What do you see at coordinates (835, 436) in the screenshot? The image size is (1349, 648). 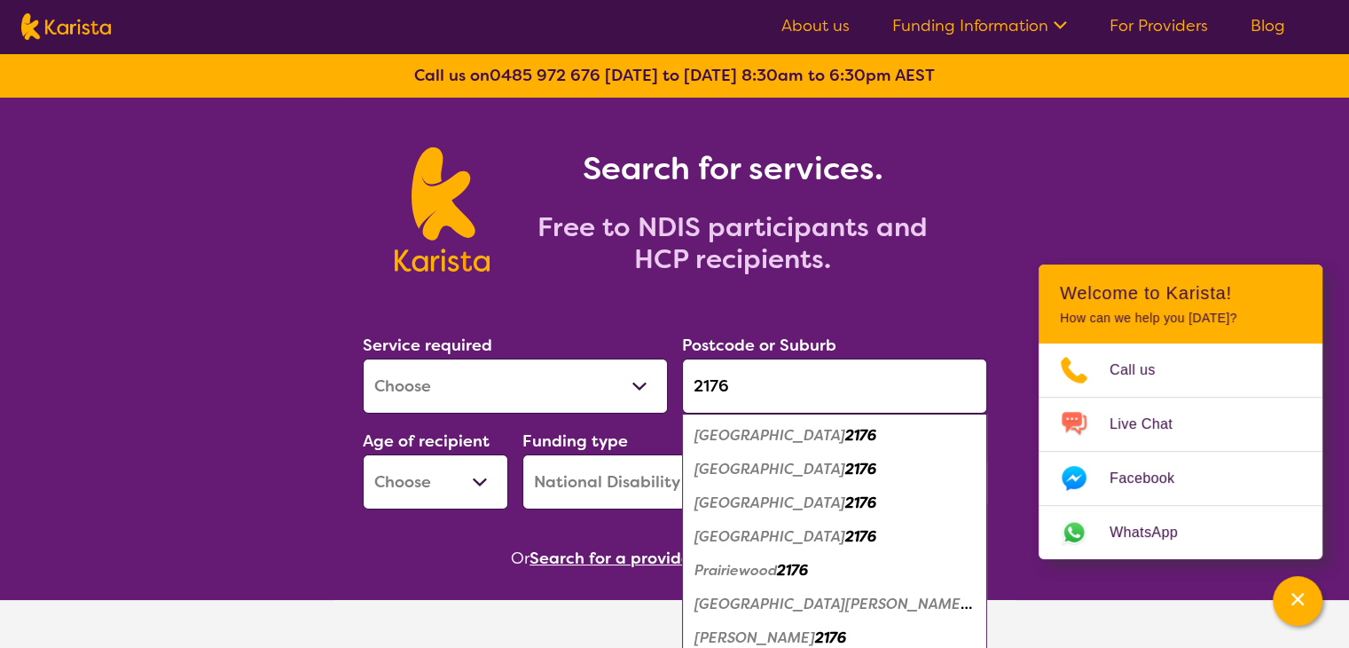 I see `div: Abbotsbury 2176` at bounding box center [835, 436].